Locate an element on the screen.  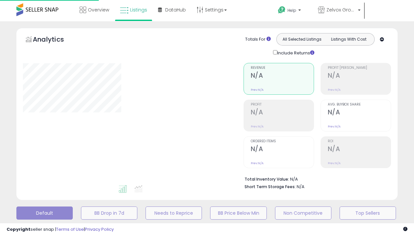
b: Total Inventory Value: is located at coordinates (267, 179).